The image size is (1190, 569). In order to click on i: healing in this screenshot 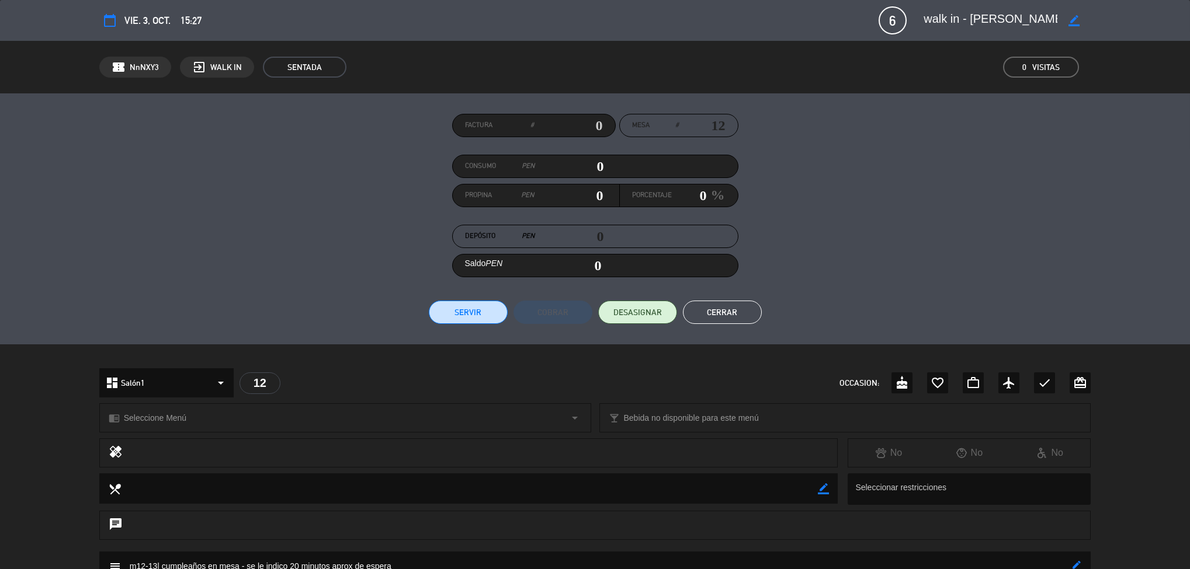, I will do `click(116, 453)`.